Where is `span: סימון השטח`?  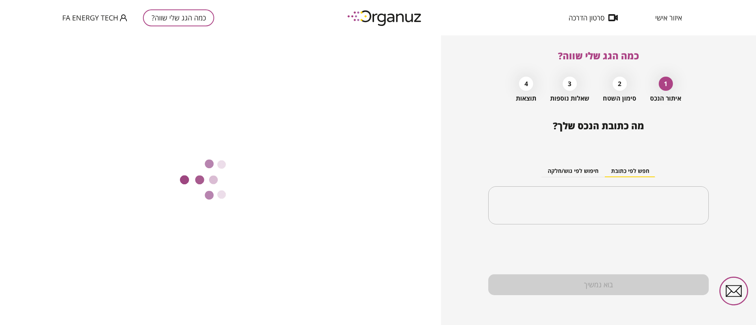
span: סימון השטח is located at coordinates (619, 98).